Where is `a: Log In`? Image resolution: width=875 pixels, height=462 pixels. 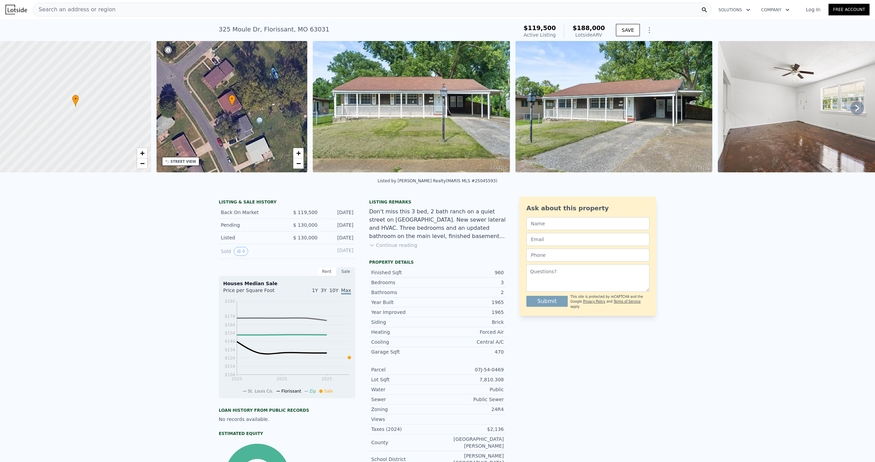
a: Log In is located at coordinates (813, 10).